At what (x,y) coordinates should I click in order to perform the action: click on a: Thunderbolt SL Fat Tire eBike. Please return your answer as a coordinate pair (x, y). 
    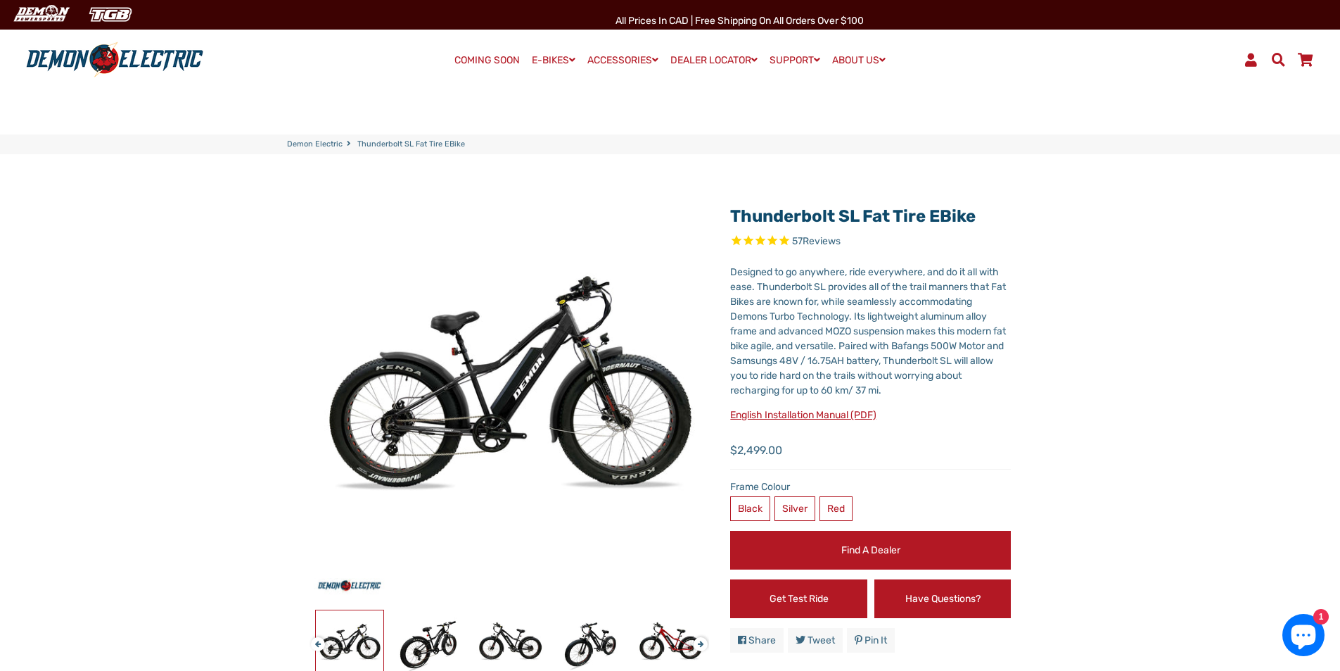
    Looking at the image, I should click on (853, 216).